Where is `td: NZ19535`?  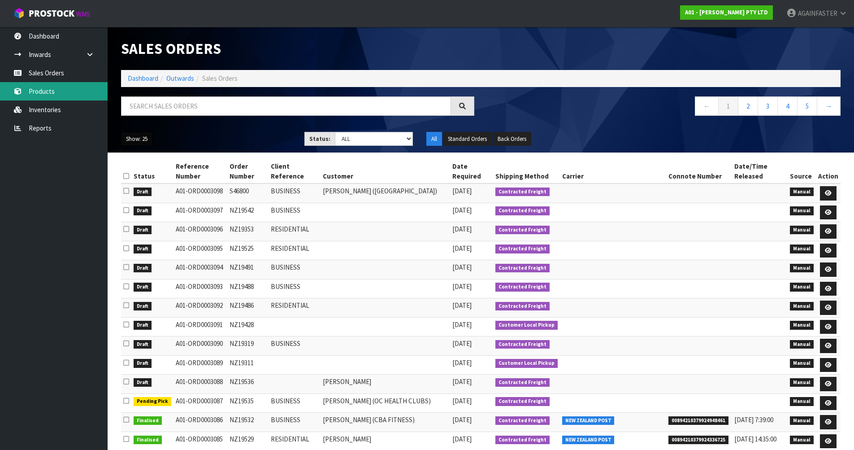 td: NZ19535 is located at coordinates (248, 402).